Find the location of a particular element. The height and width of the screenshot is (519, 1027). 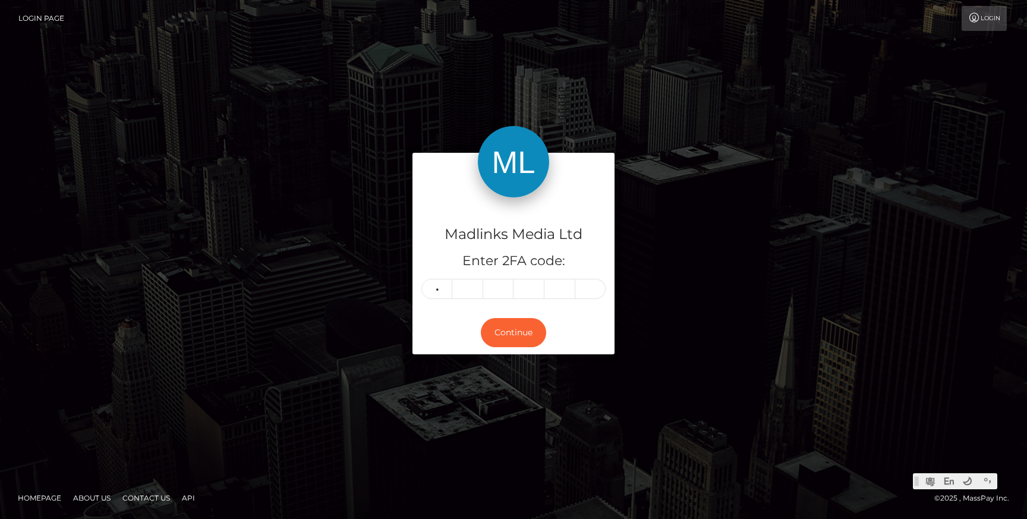

a: API is located at coordinates (188, 497).